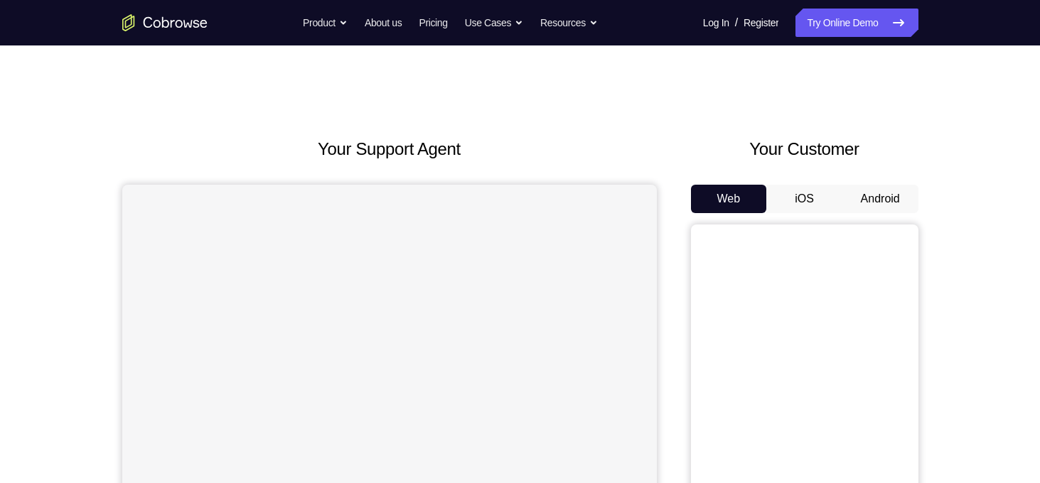  What do you see at coordinates (494, 23) in the screenshot?
I see `button: Use Cases` at bounding box center [494, 23].